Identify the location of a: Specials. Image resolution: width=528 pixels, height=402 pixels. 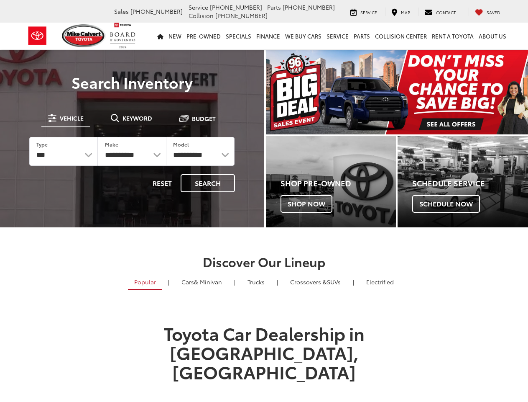
(239, 36).